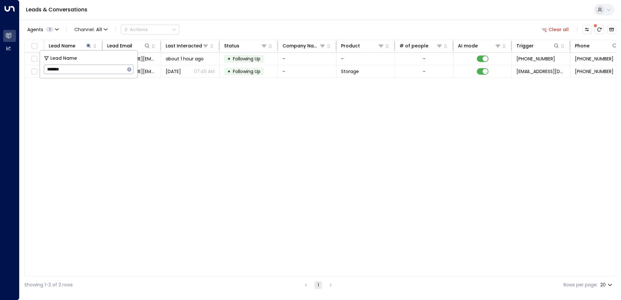 The width and height of the screenshot is (621, 300). I want to click on a: Leads & Conversations, so click(57, 9).